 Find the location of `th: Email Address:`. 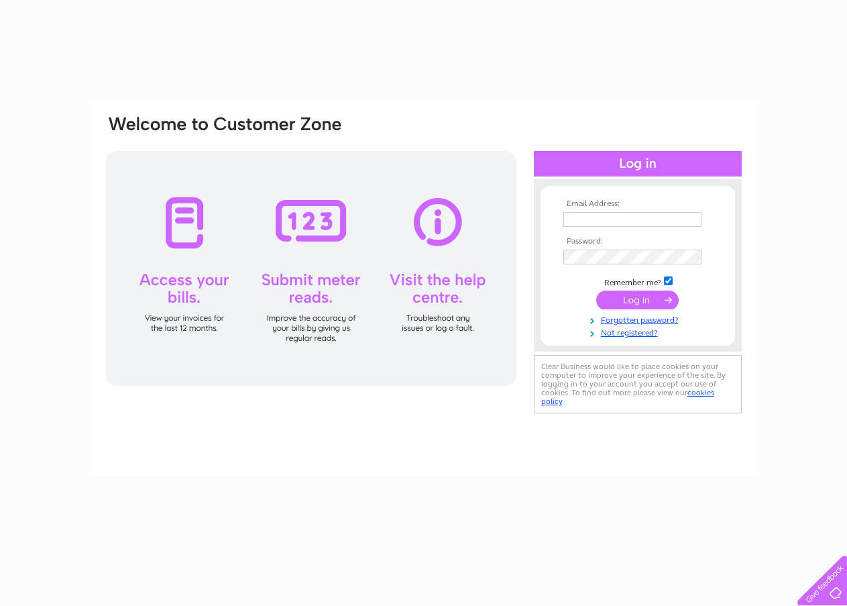

th: Email Address: is located at coordinates (638, 204).